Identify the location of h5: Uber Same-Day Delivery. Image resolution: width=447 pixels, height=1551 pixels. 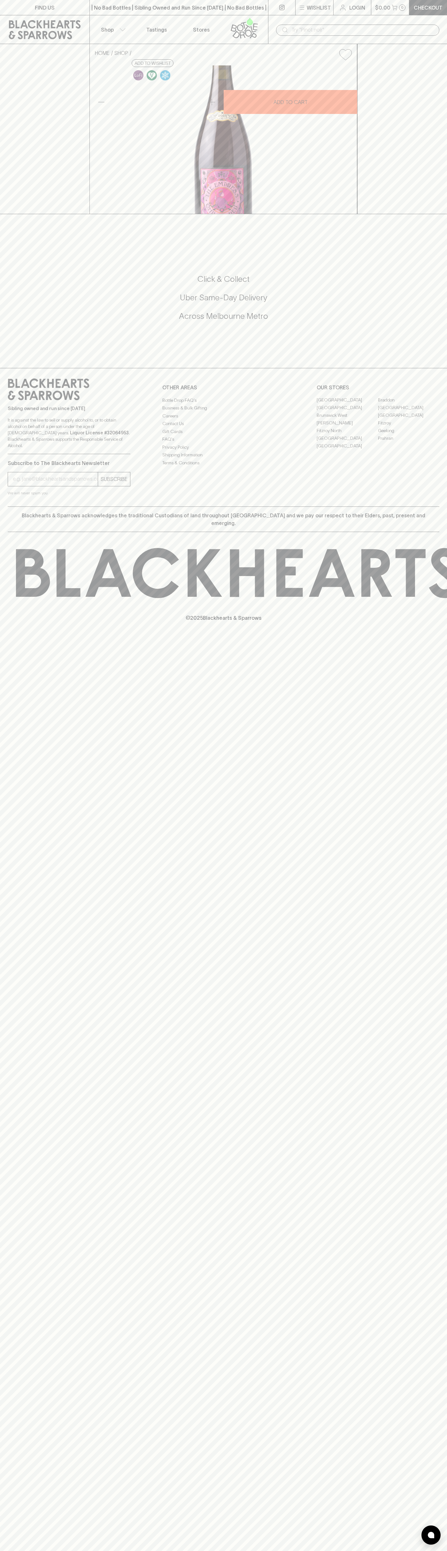
(223, 297).